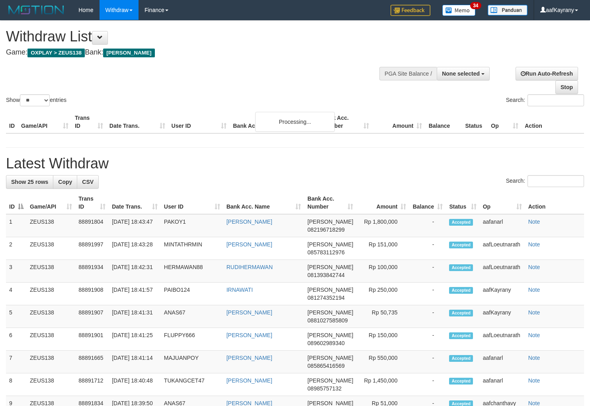  What do you see at coordinates (16, 339) in the screenshot?
I see `td: 6` at bounding box center [16, 339].